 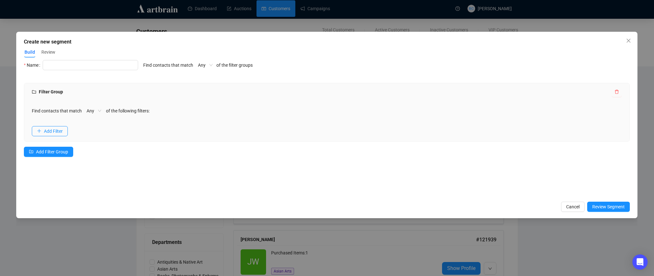 I want to click on button: Add Filter, so click(x=50, y=131).